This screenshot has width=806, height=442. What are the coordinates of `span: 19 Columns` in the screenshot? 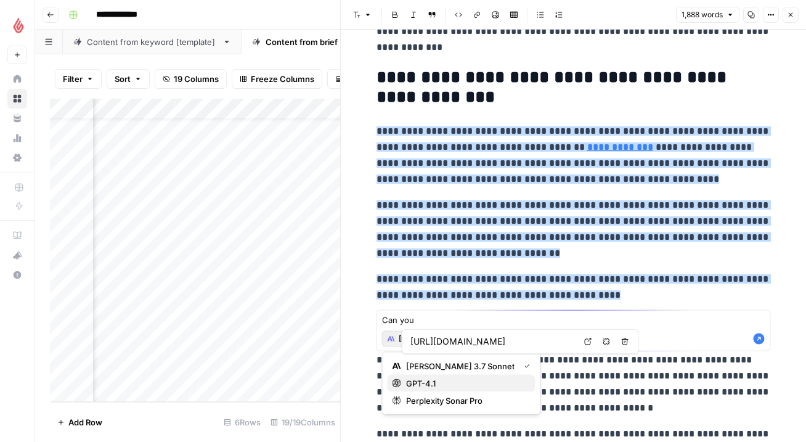 It's located at (196, 79).